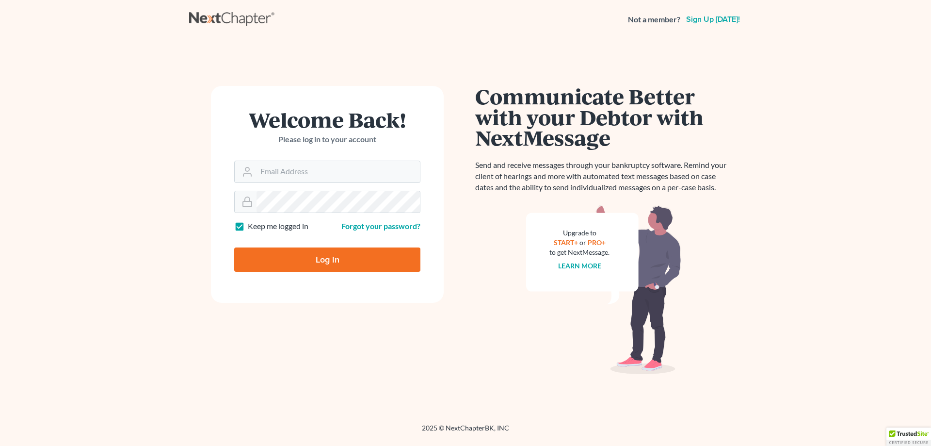 The width and height of the screenshot is (931, 446). Describe the element at coordinates (278, 226) in the screenshot. I see `label: Keep me logged in` at that location.